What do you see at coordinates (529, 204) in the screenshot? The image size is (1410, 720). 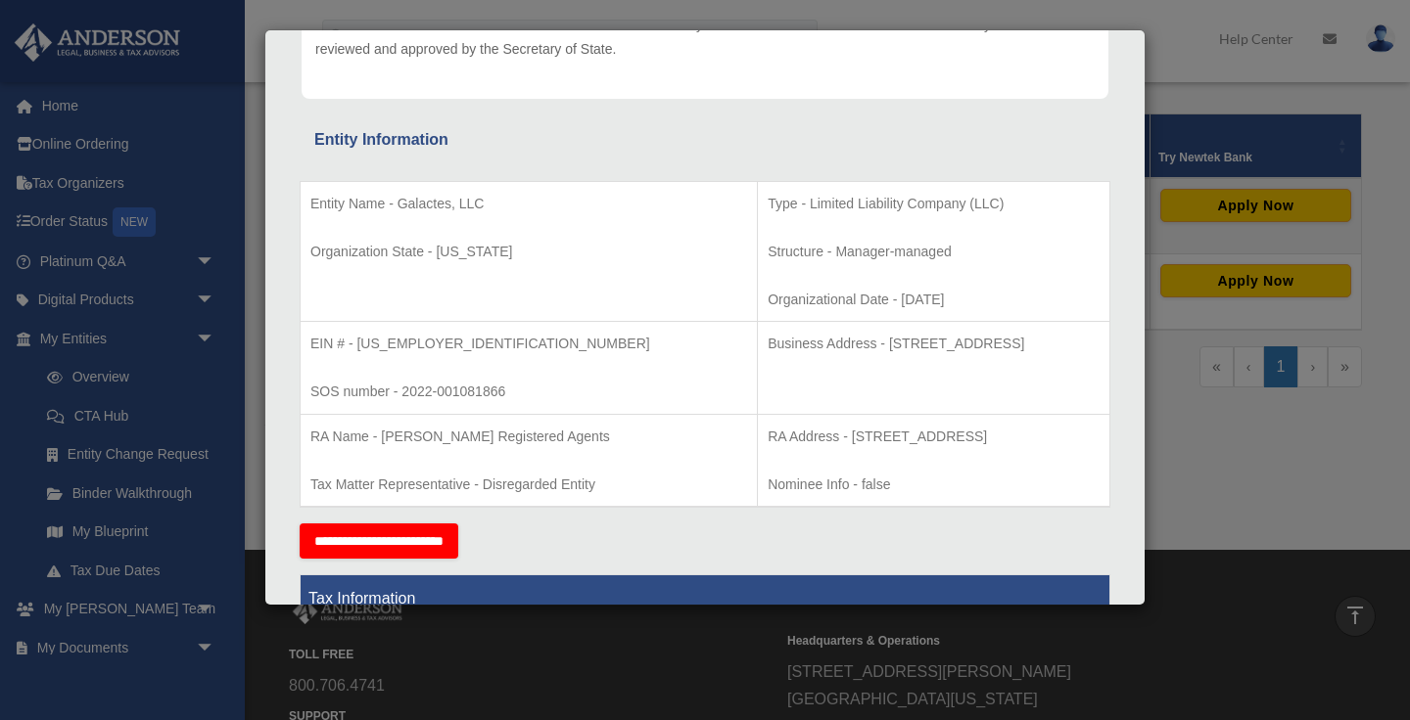 I see `p: Entity Name - Galactes, LLC` at bounding box center [529, 204].